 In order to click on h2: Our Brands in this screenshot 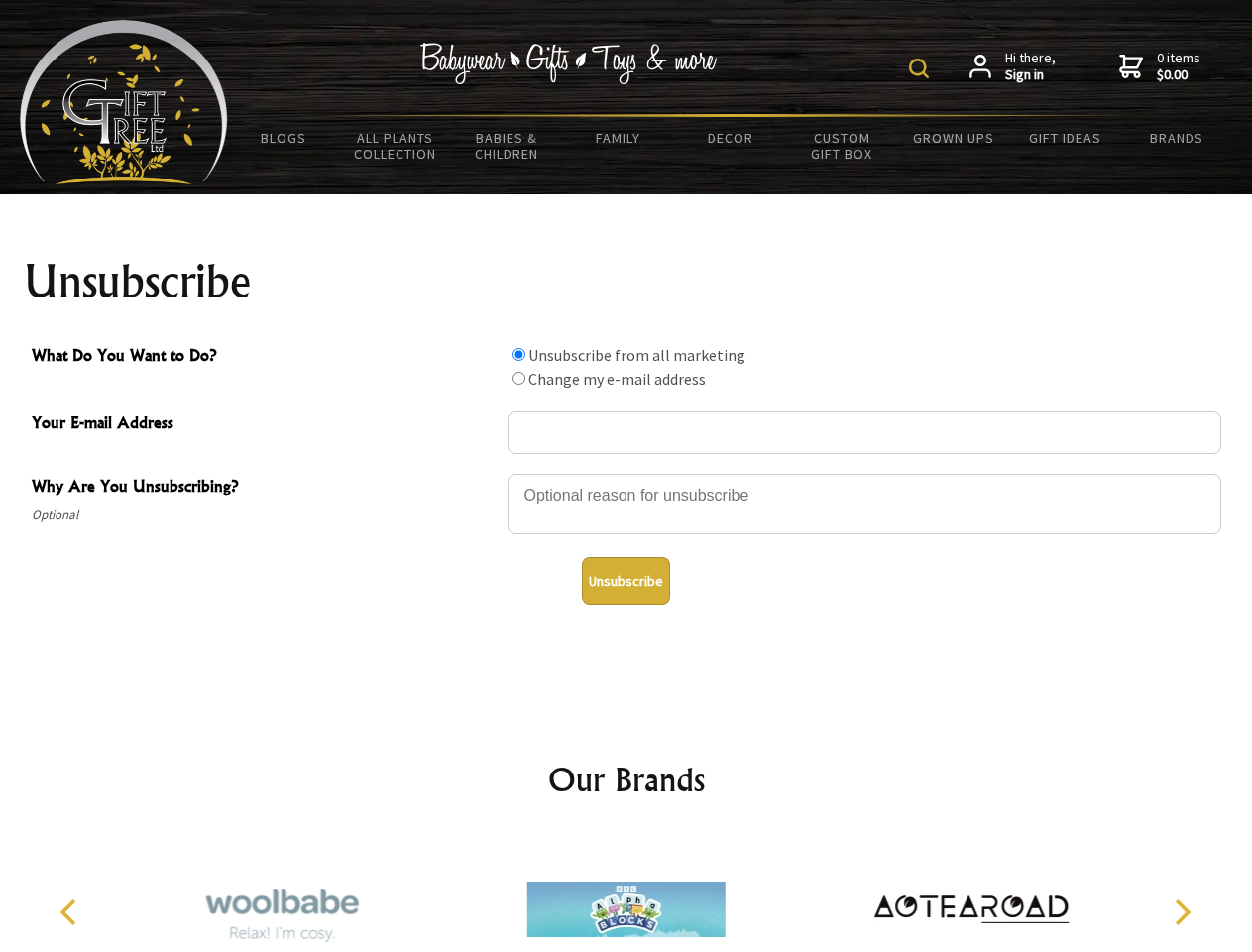, I will do `click(627, 780)`.